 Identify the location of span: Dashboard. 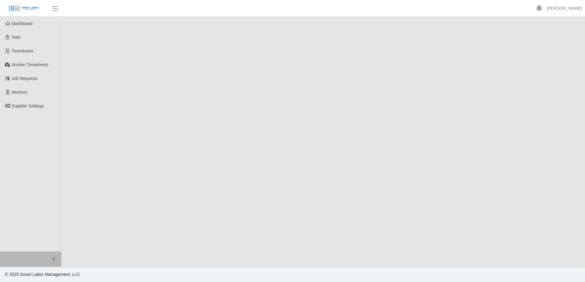
(22, 24).